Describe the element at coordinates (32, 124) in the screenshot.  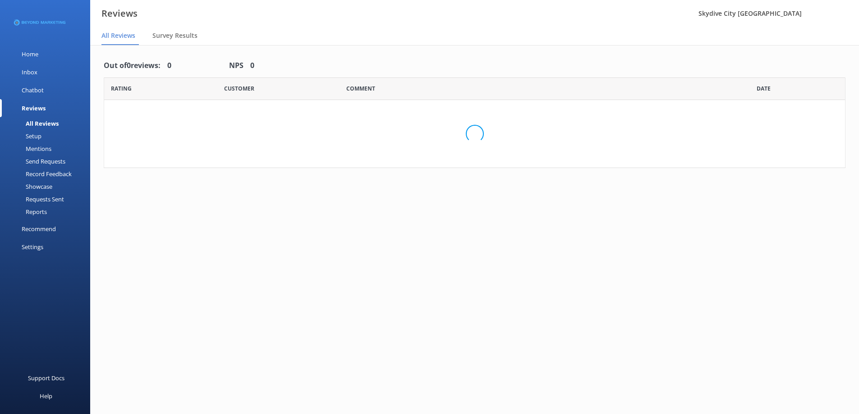
I see `div: All Reviews` at that location.